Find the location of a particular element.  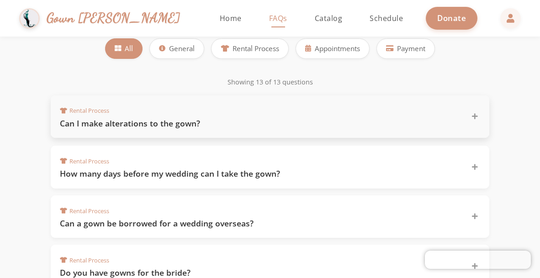

span: Payment is located at coordinates (411, 48).